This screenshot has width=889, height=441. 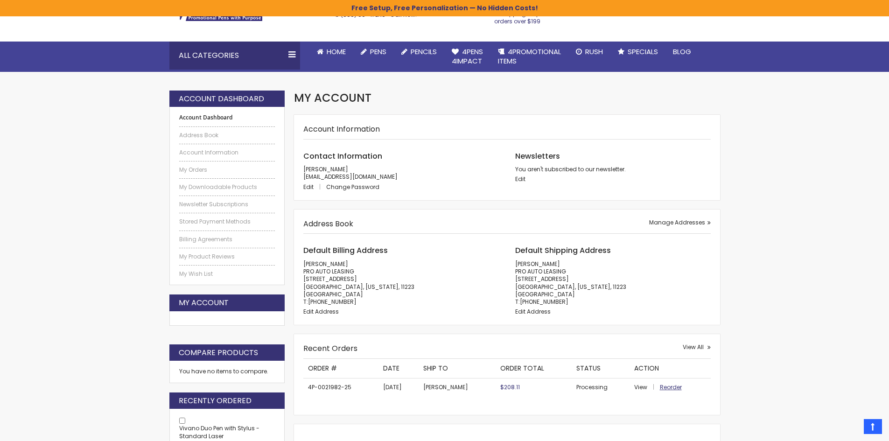 I want to click on span: 4Pens 4impact, so click(x=467, y=56).